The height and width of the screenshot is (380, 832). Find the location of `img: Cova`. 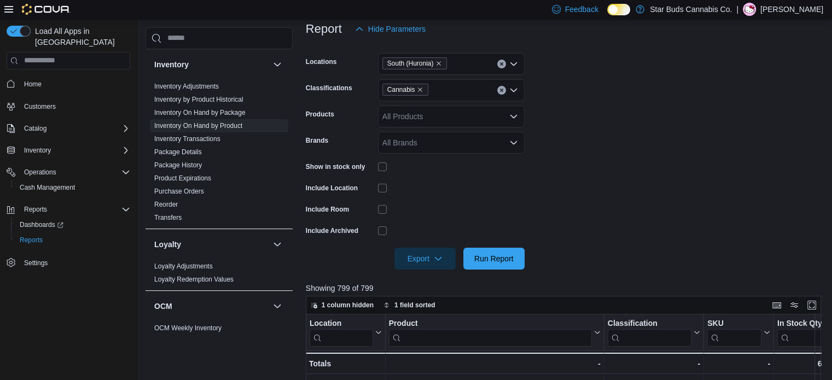

img: Cova is located at coordinates (46, 9).